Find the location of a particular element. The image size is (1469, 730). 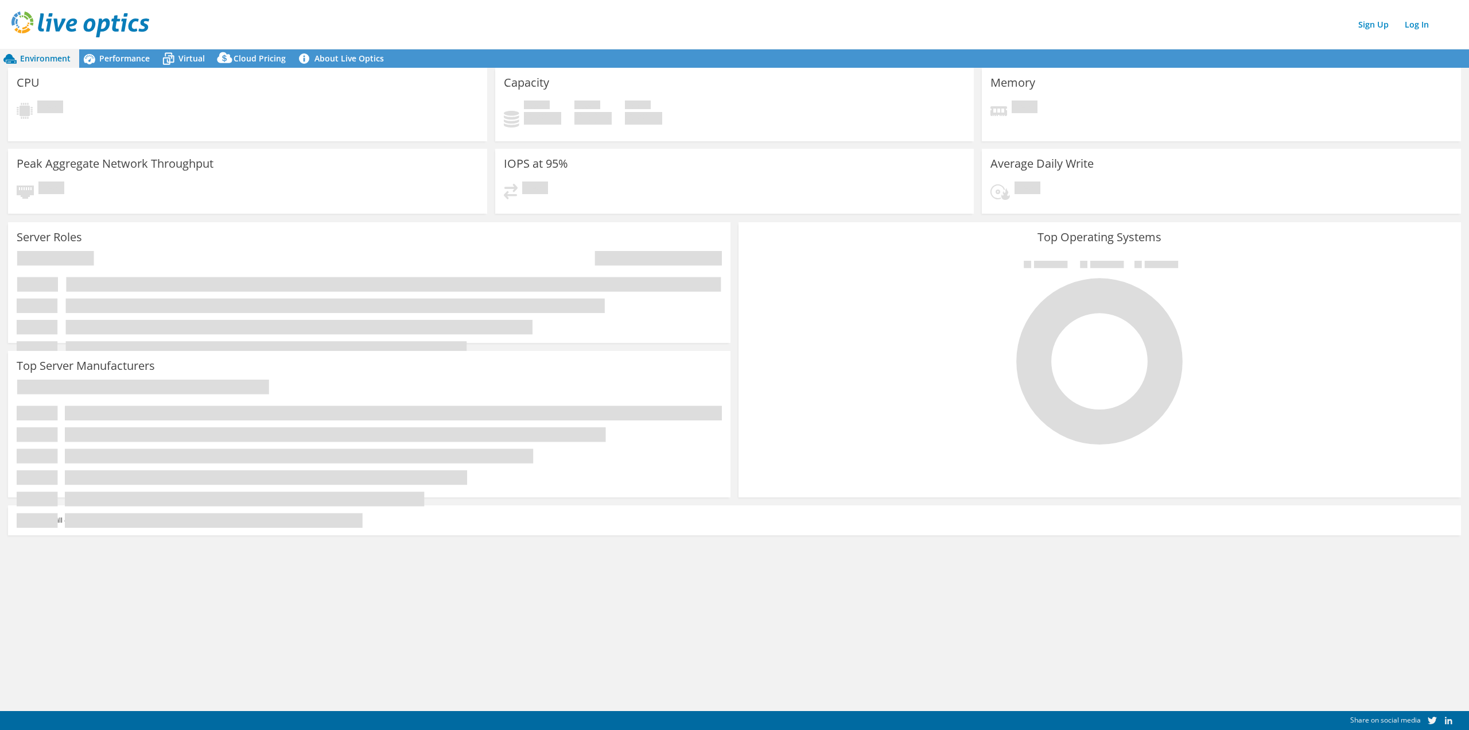

h3: IOPS at 95% is located at coordinates (536, 164).